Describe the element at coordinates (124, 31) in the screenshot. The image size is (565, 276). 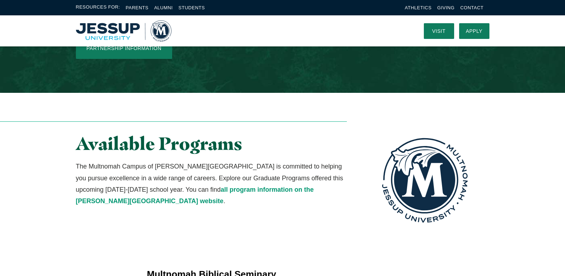
I see `img: Multnomah University Logo` at that location.